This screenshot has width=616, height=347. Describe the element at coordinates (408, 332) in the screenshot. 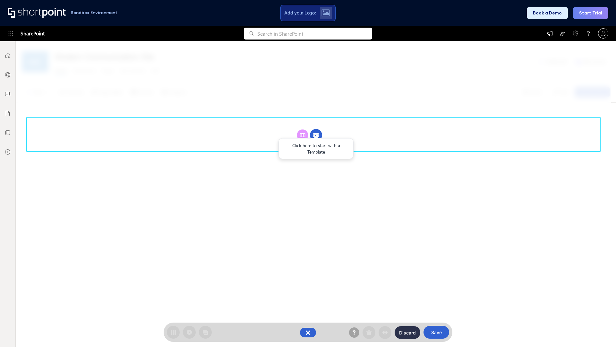

I see `button: Discard` at that location.